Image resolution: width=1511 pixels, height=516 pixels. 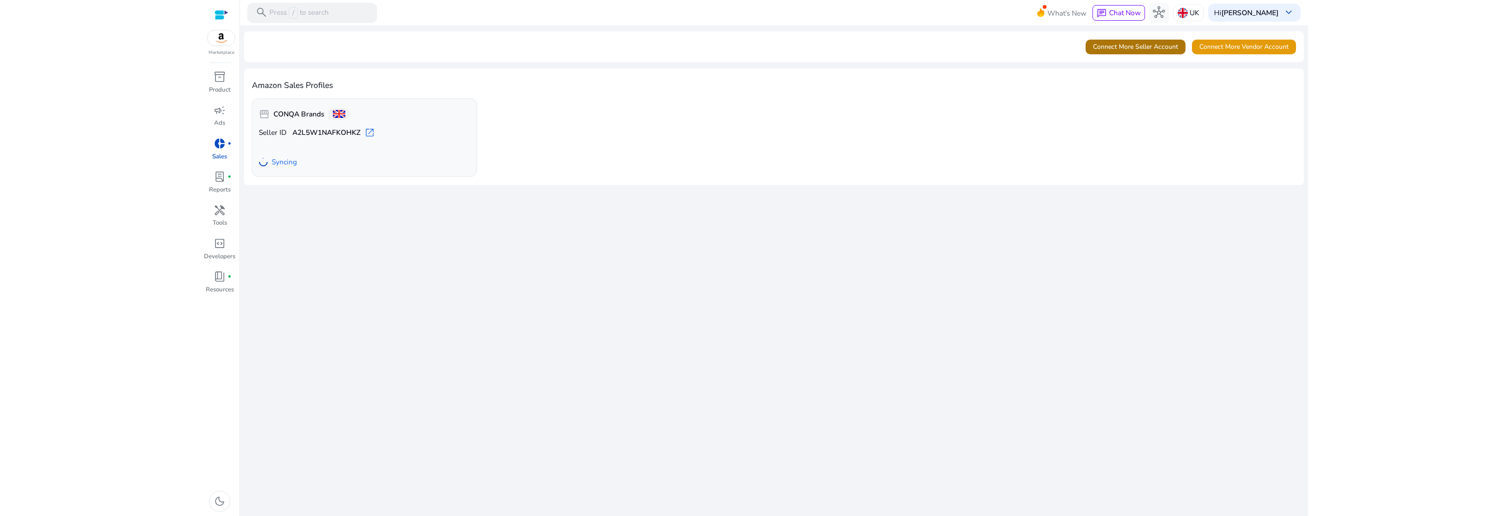 What do you see at coordinates (220, 290) in the screenshot?
I see `p: Resources` at bounding box center [220, 290].